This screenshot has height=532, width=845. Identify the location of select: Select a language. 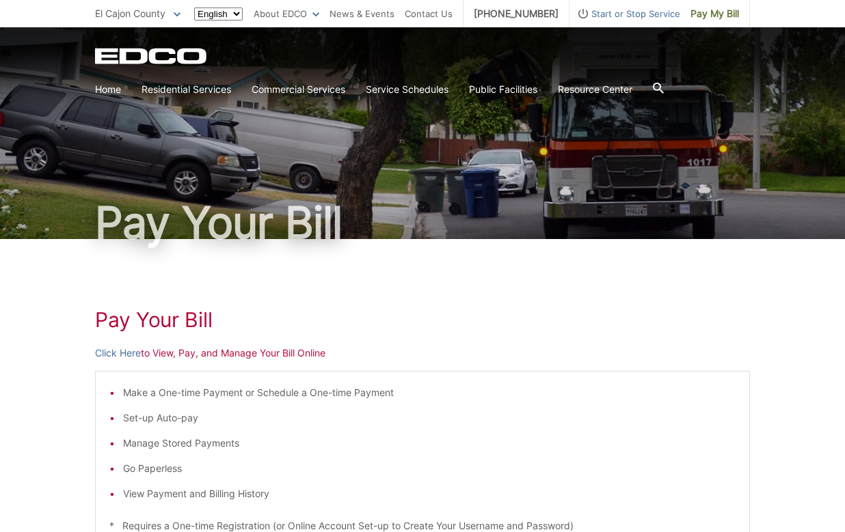
(218, 14).